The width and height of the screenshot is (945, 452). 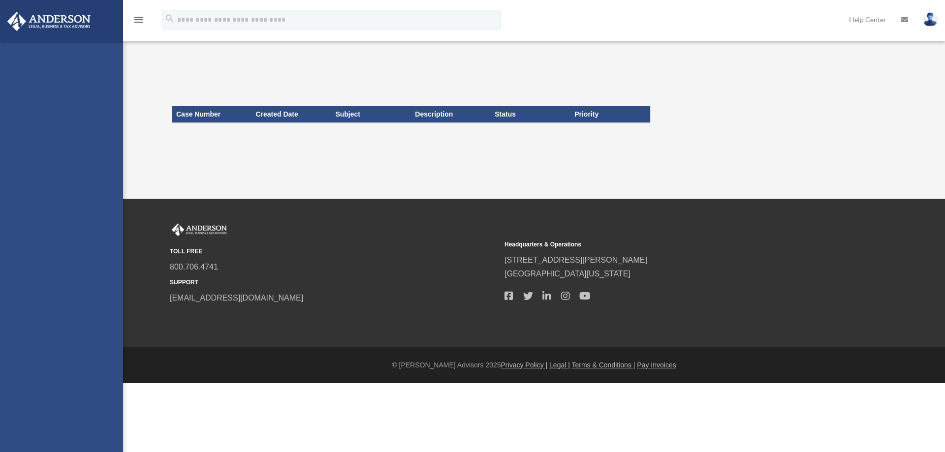 I want to click on i: menu, so click(x=139, y=20).